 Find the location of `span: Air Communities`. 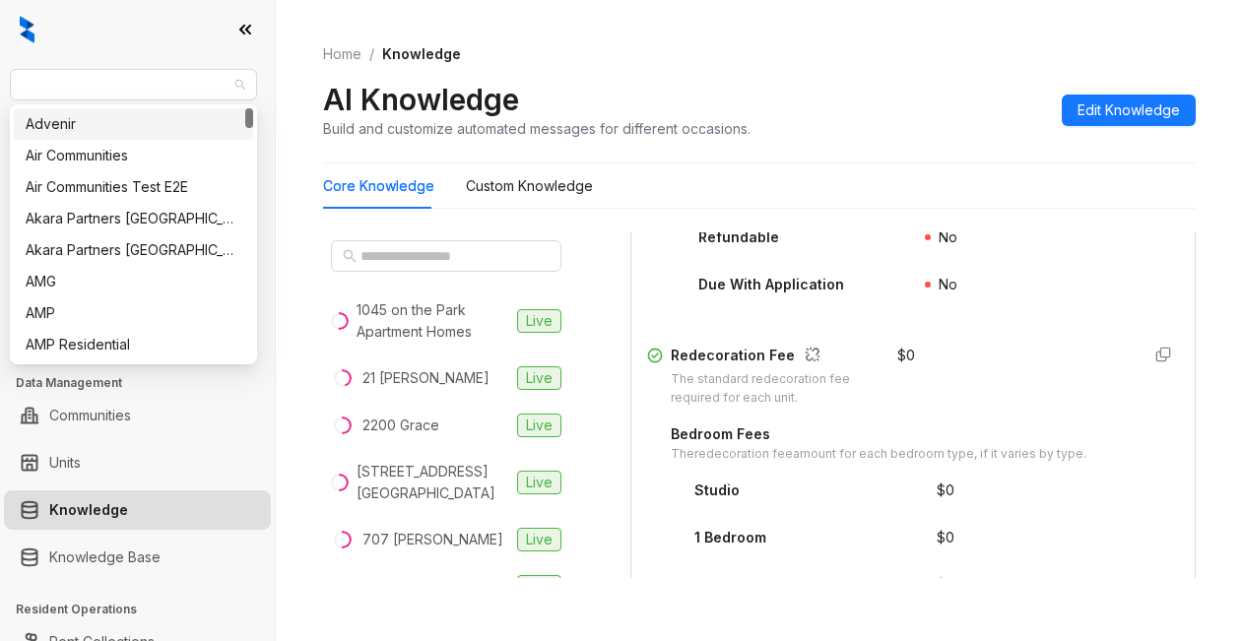

span: Air Communities is located at coordinates (133, 85).